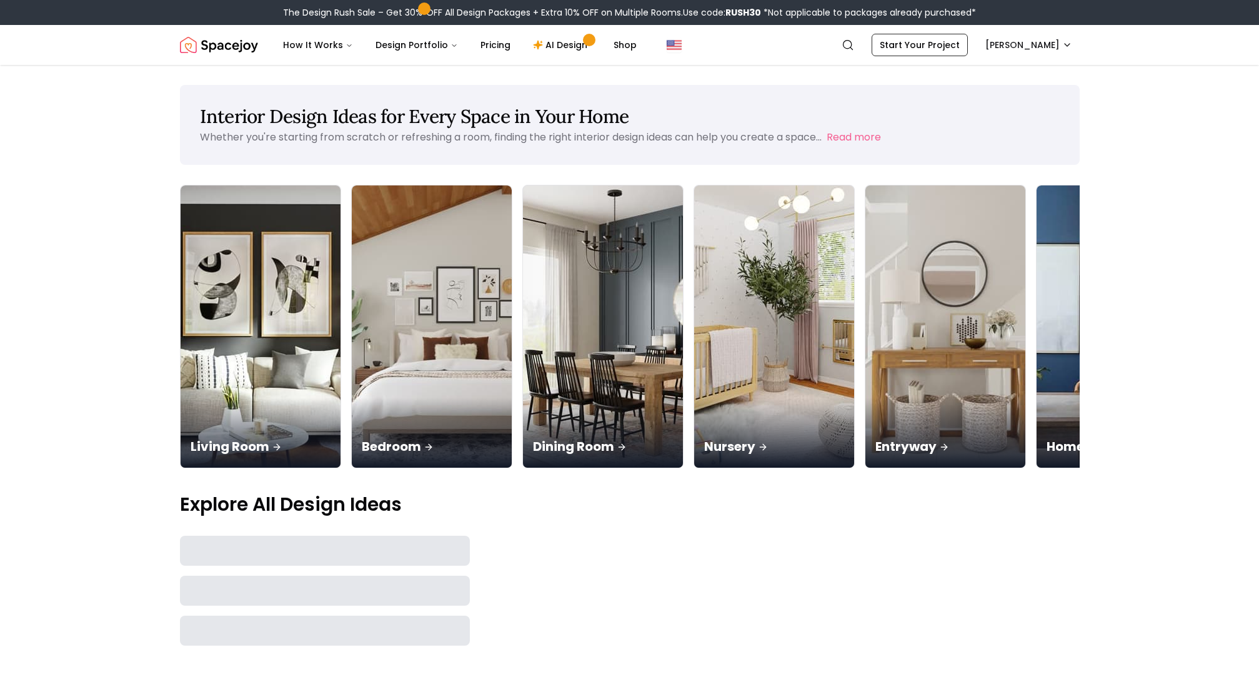 Image resolution: width=1259 pixels, height=685 pixels. I want to click on div: The Design Rush Sale – Get 30% OFF All Design Packages + Extra 10% OFF on Multiple Rooms., so click(629, 12).